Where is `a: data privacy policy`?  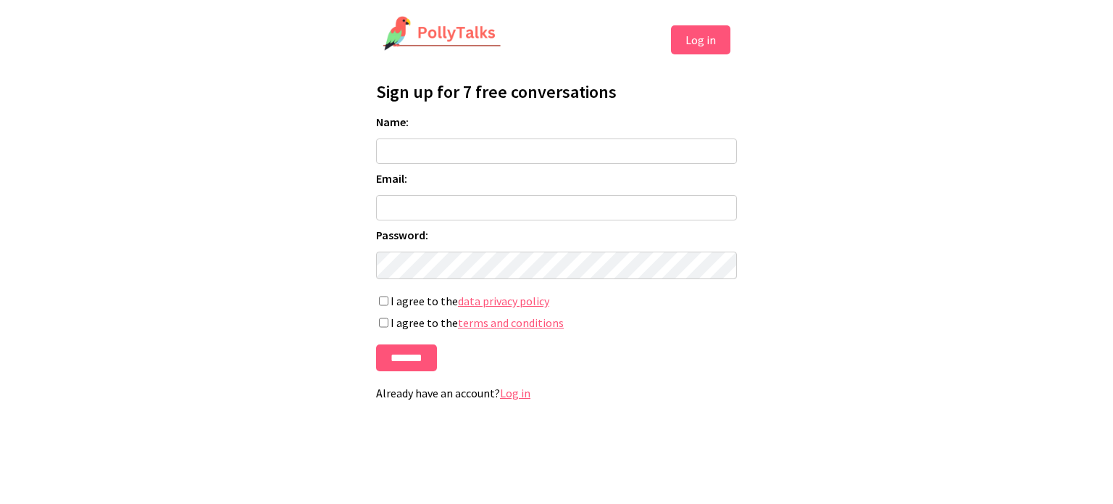 a: data privacy policy is located at coordinates (504, 301).